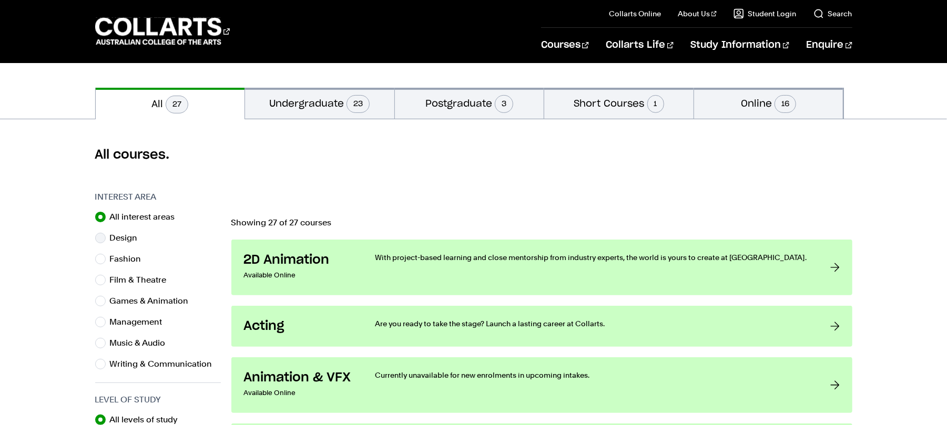 The image size is (947, 425). I want to click on a: Acting Are you ready to take the stage? Launch a lasting career at Collarts., so click(541, 326).